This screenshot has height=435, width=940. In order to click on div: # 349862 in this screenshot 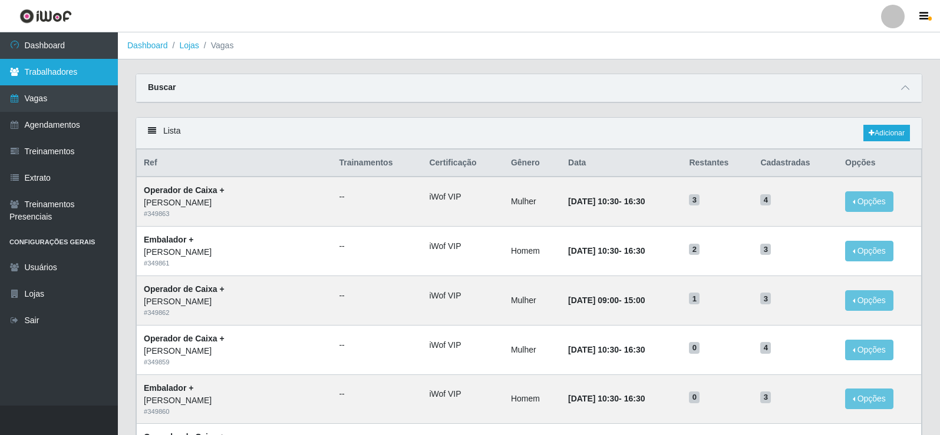, I will do `click(234, 313)`.